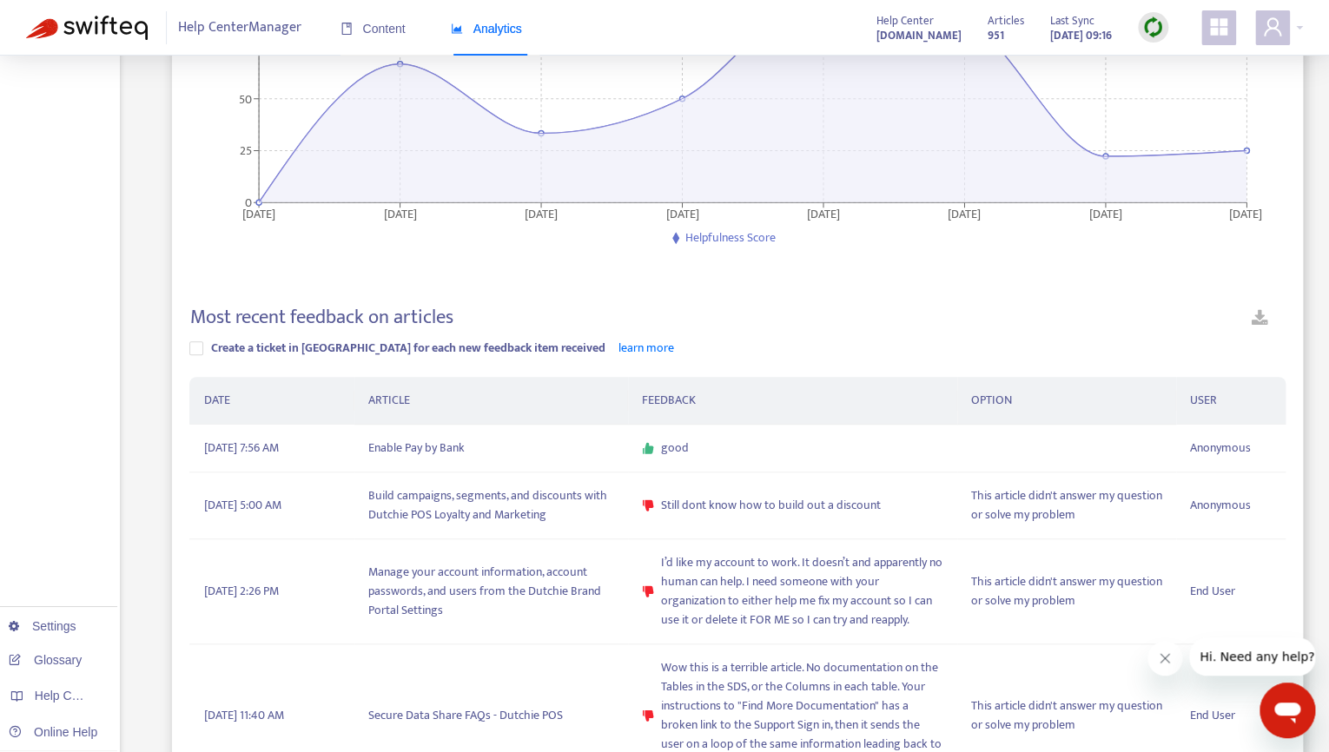 Image resolution: width=1329 pixels, height=752 pixels. Describe the element at coordinates (240, 28) in the screenshot. I see `span: Help Center Manager` at that location.